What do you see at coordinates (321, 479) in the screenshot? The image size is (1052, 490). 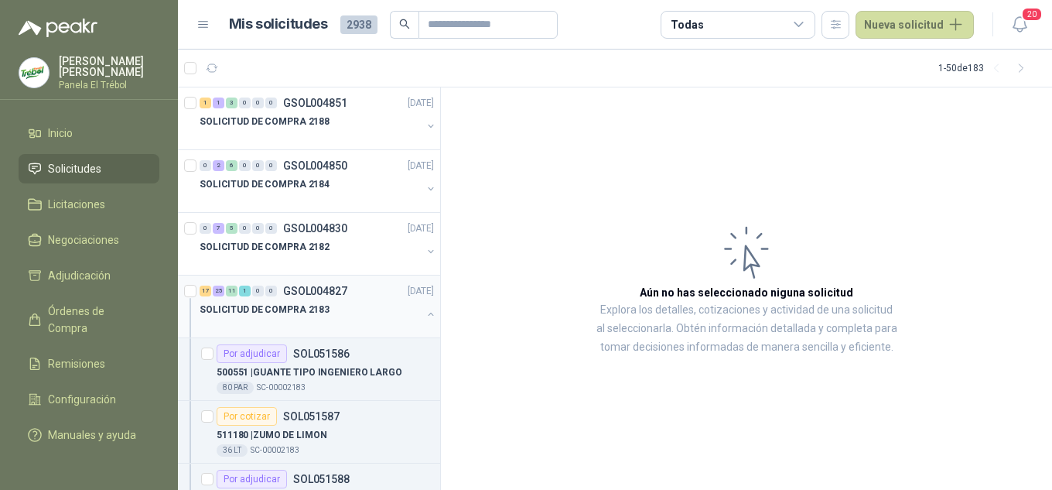 I see `p: SOL051588` at bounding box center [321, 479].